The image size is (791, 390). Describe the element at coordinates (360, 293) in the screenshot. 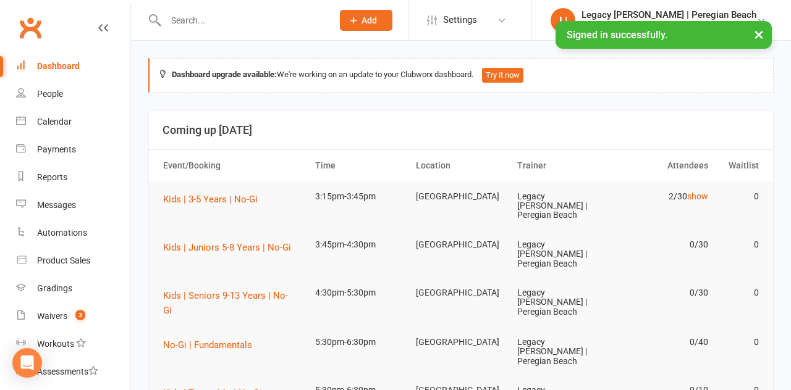

I see `td: 4:30pm-5:30pm` at that location.